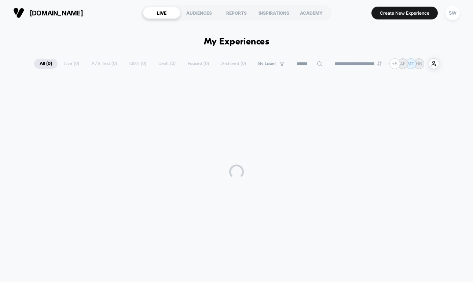  Describe the element at coordinates (411, 63) in the screenshot. I see `p: MT` at that location.